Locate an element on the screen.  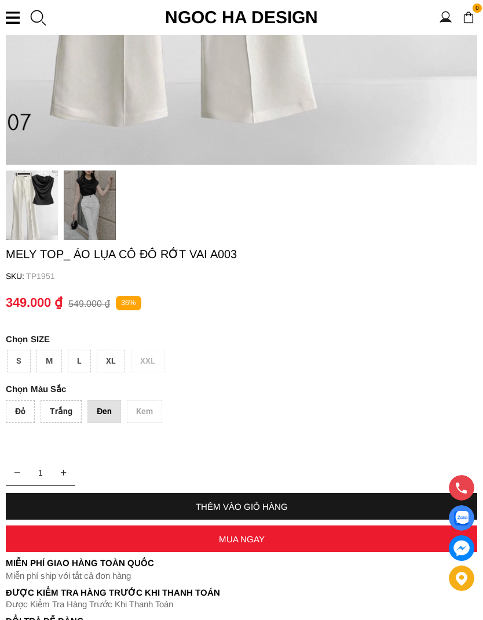
a: messenger is located at coordinates (462, 548).